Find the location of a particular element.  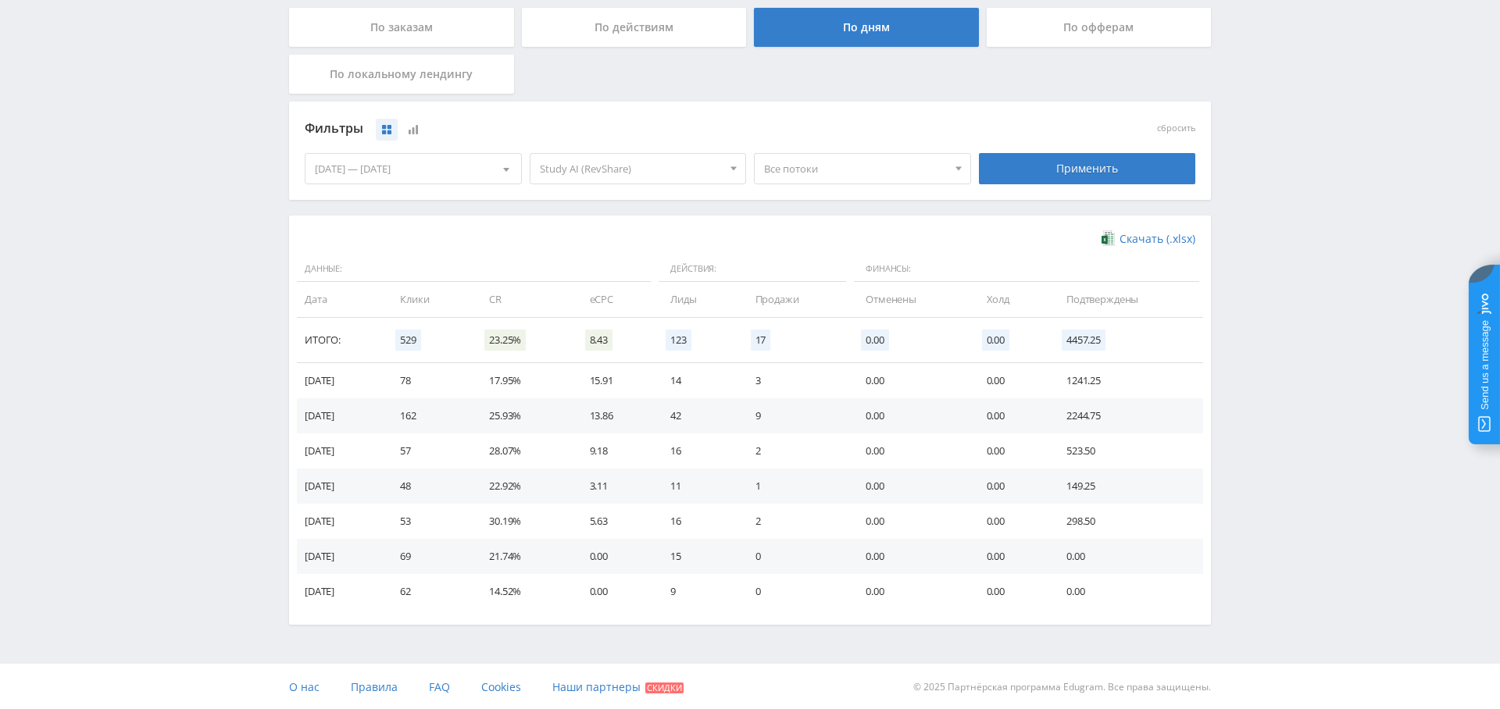

span: Скачать (.xlsx) is located at coordinates (1157, 239).